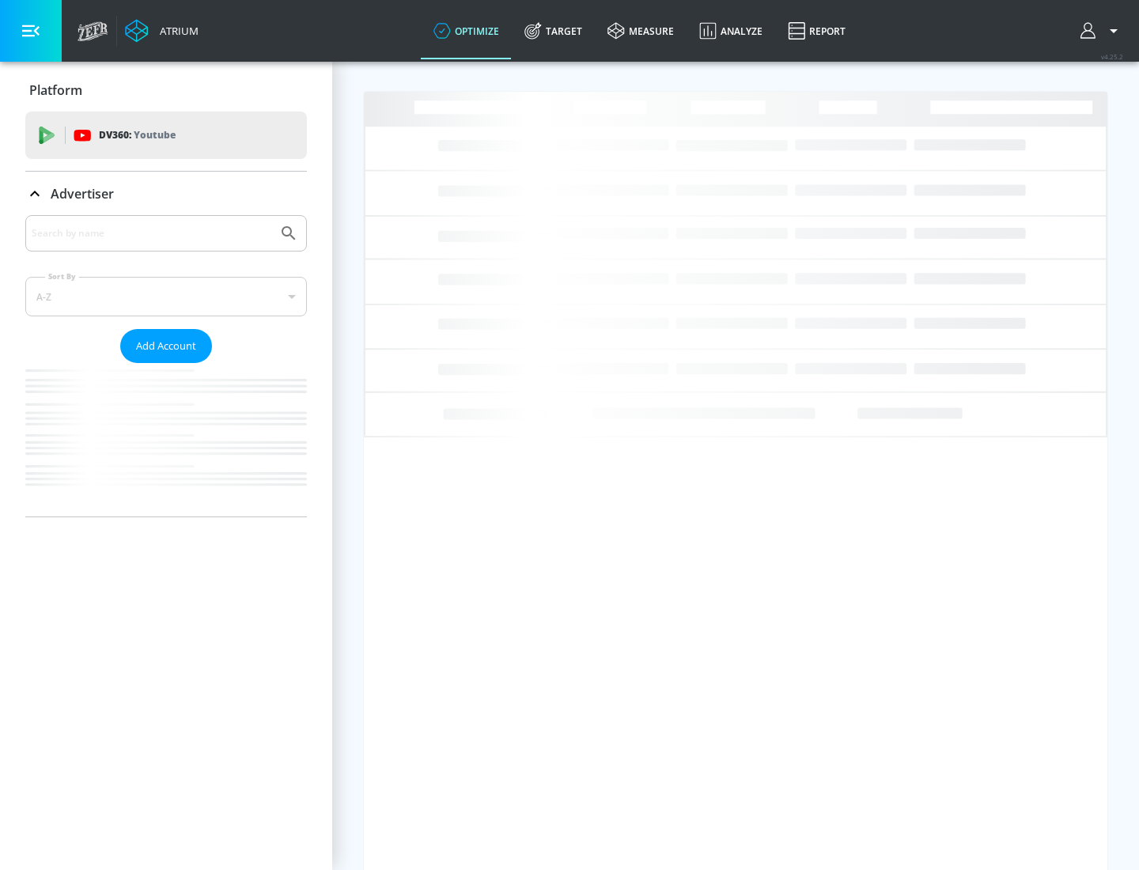 This screenshot has width=1139, height=870. I want to click on p: Platform, so click(55, 90).